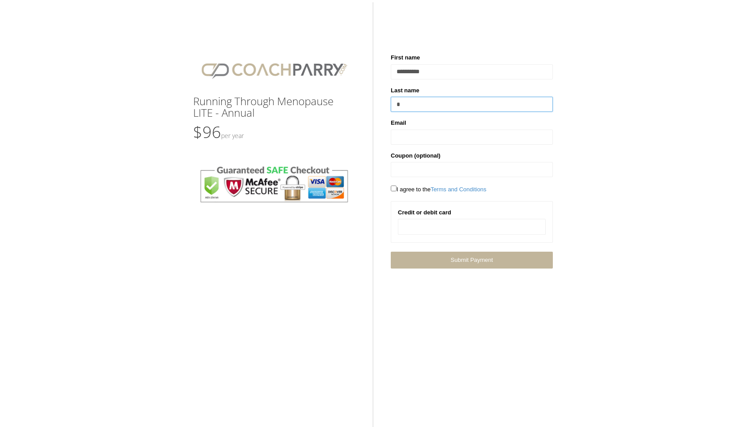 The image size is (746, 427). Describe the element at coordinates (405, 58) in the screenshot. I see `label: First name` at that location.